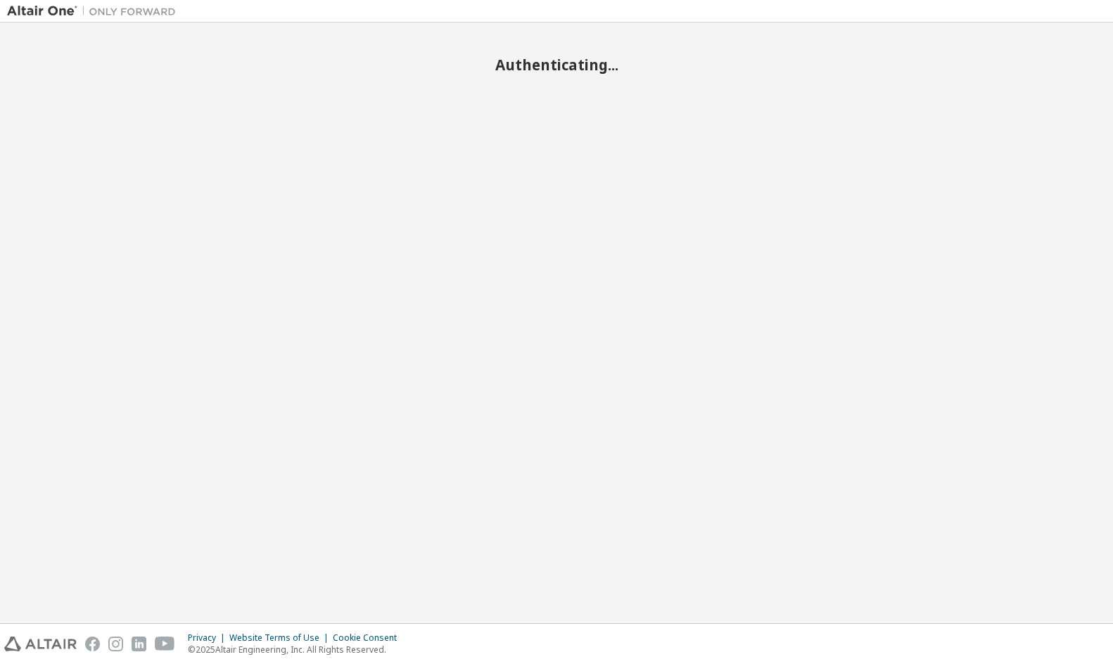 This screenshot has height=664, width=1113. I want to click on p: © 2025 Altair Engineering, Inc. All Rights Reserved., so click(296, 649).